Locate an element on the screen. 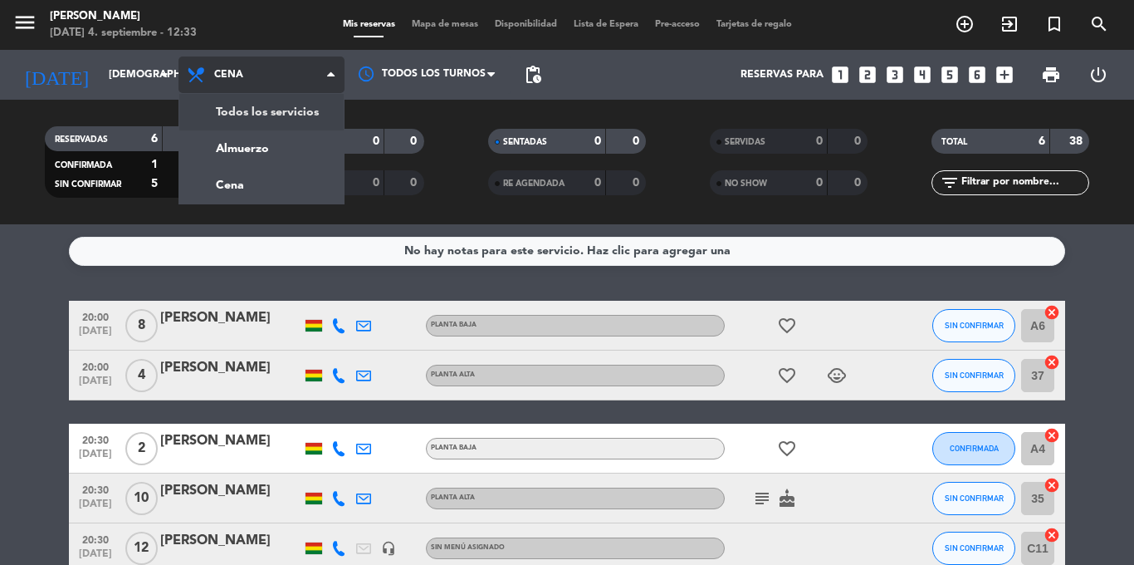 This screenshot has height=565, width=1134. a: Almuerzo is located at coordinates (262, 149).